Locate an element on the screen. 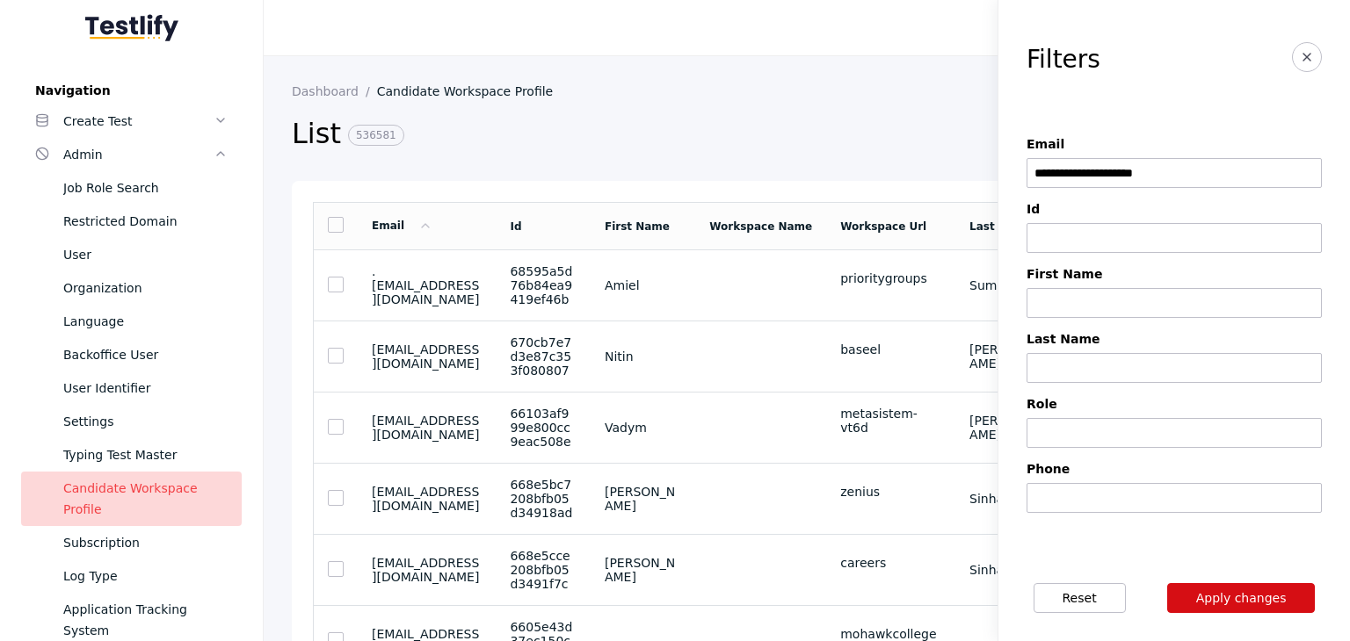 The height and width of the screenshot is (641, 1350). div: Typing Test Master is located at coordinates (145, 455).